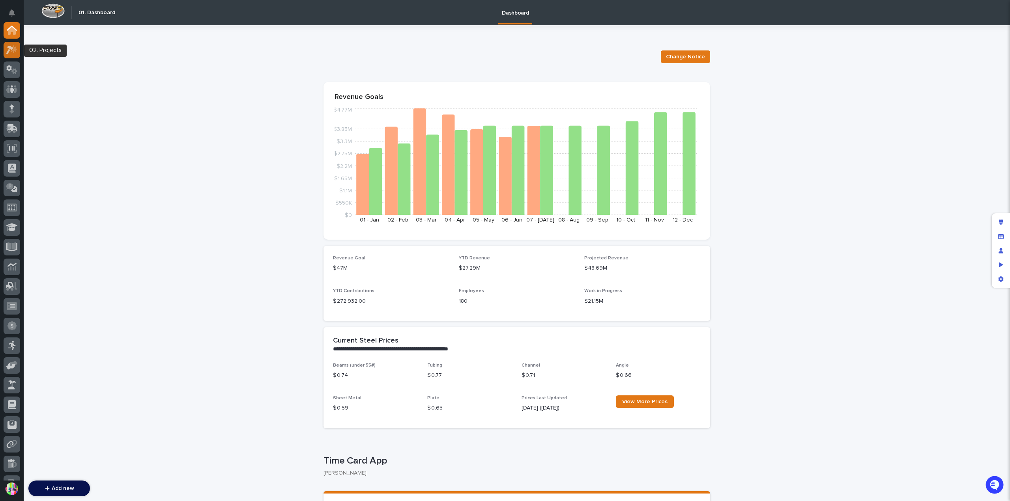  What do you see at coordinates (398, 220) in the screenshot?
I see `text: 02 - Feb` at bounding box center [398, 220].